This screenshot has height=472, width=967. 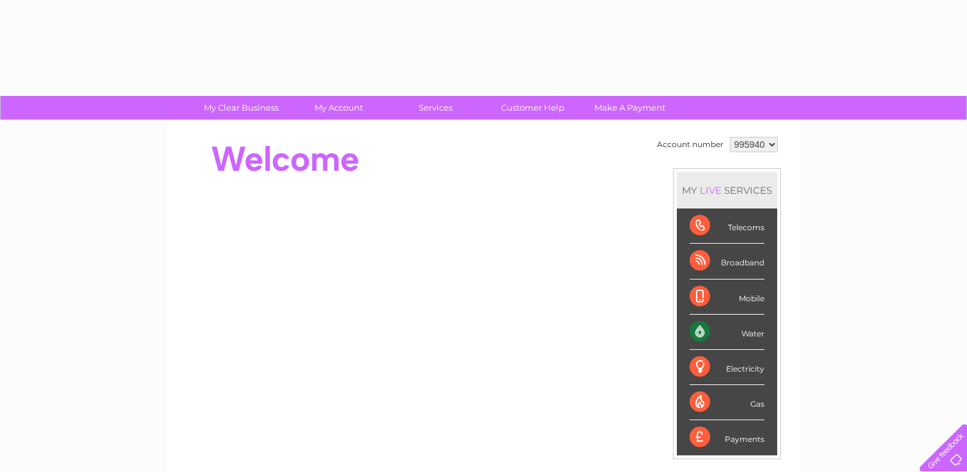 I want to click on div: Telecoms, so click(x=727, y=226).